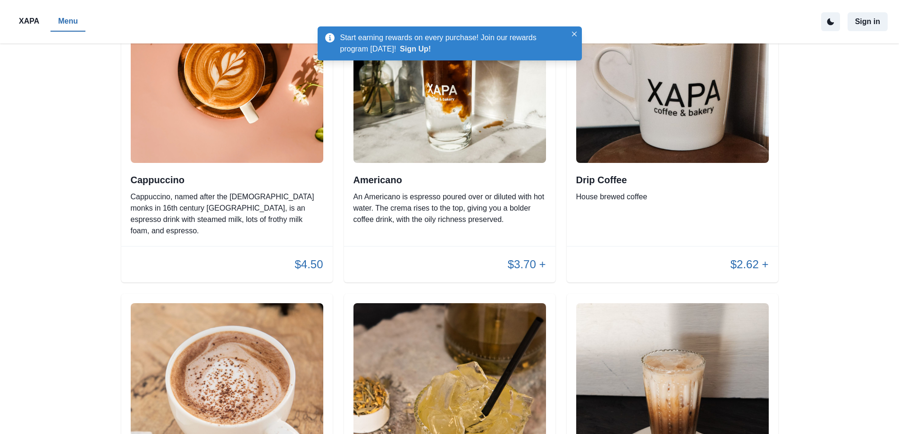 The image size is (899, 434). Describe the element at coordinates (68, 21) in the screenshot. I see `p: Menu` at that location.